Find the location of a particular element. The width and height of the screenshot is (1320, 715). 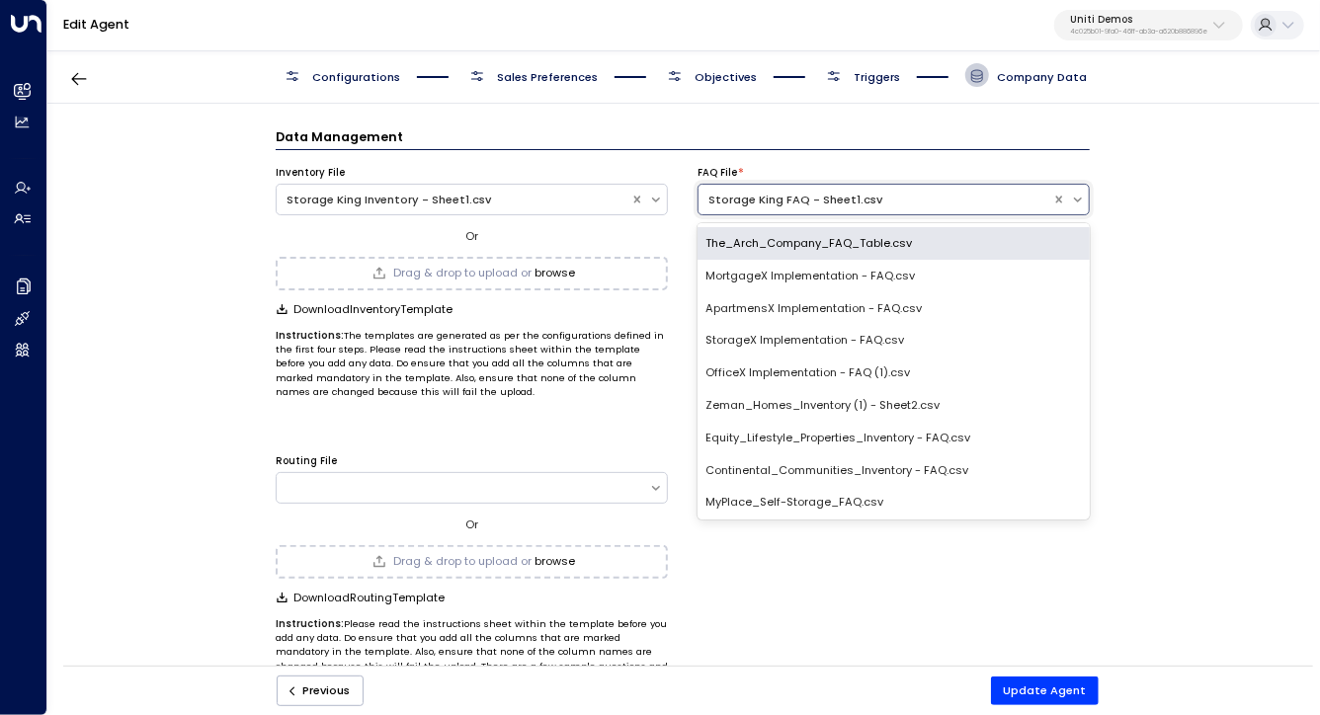

div: Copper_Storage_FAQ.csv is located at coordinates (893, 534).